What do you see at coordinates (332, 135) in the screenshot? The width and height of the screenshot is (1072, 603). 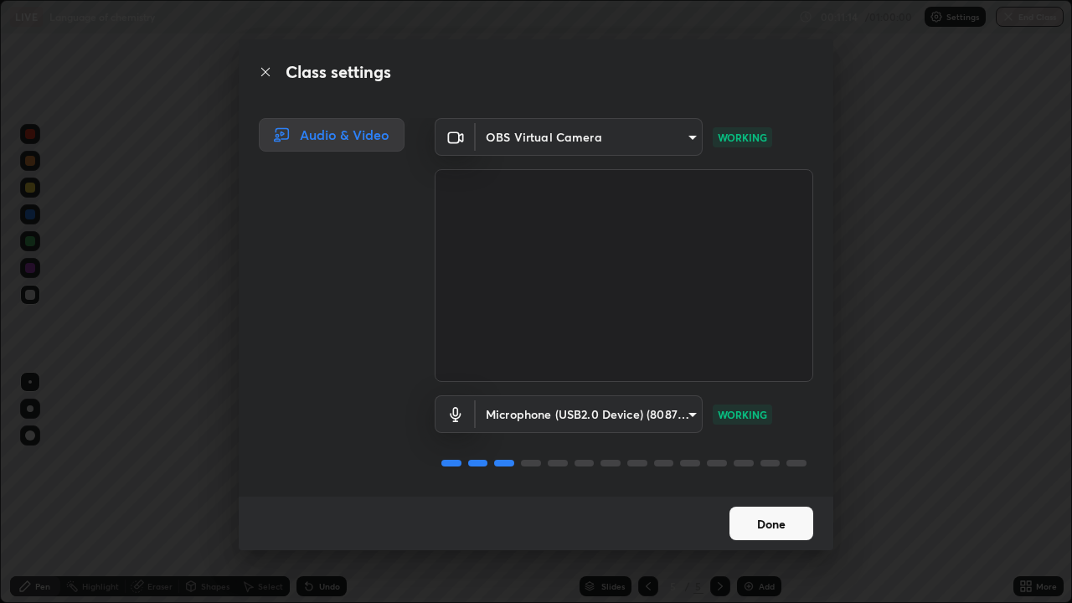 I see `div: Audio & Video` at bounding box center [332, 135].